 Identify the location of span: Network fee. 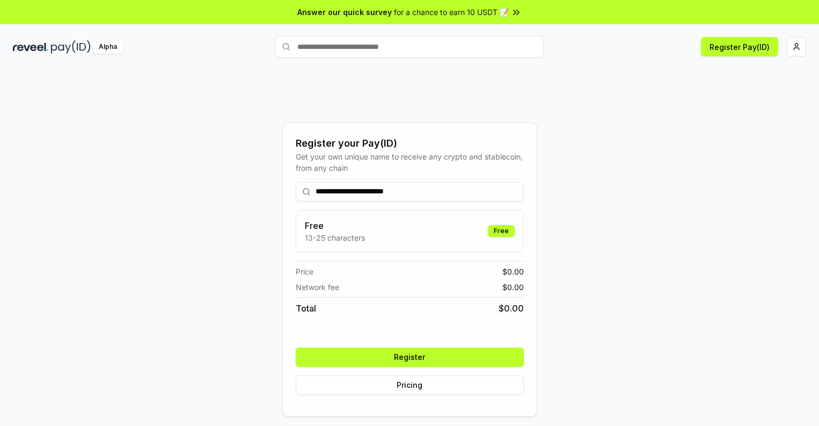
(317, 287).